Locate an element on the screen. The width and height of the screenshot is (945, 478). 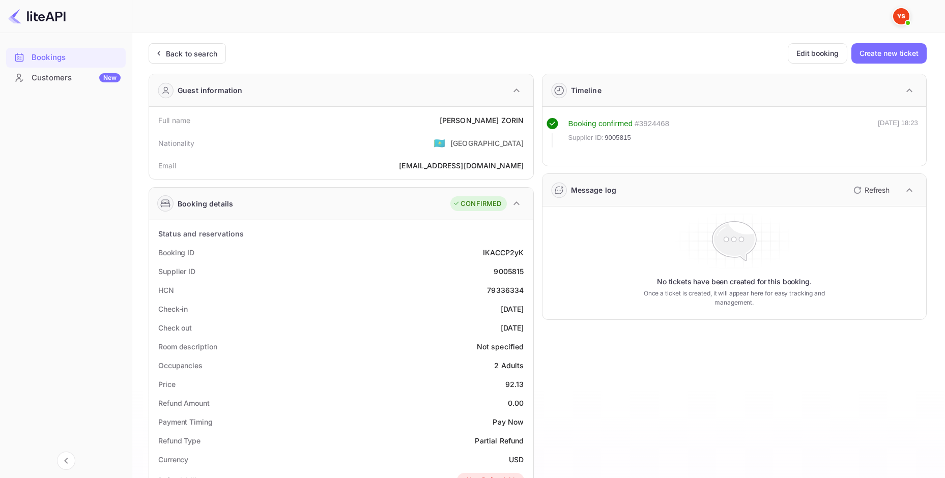
div: Check out is located at coordinates (175, 328).